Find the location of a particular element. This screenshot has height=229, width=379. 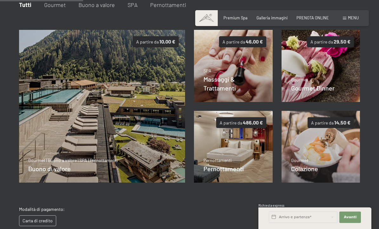

a: Galleria immagini is located at coordinates (272, 18).